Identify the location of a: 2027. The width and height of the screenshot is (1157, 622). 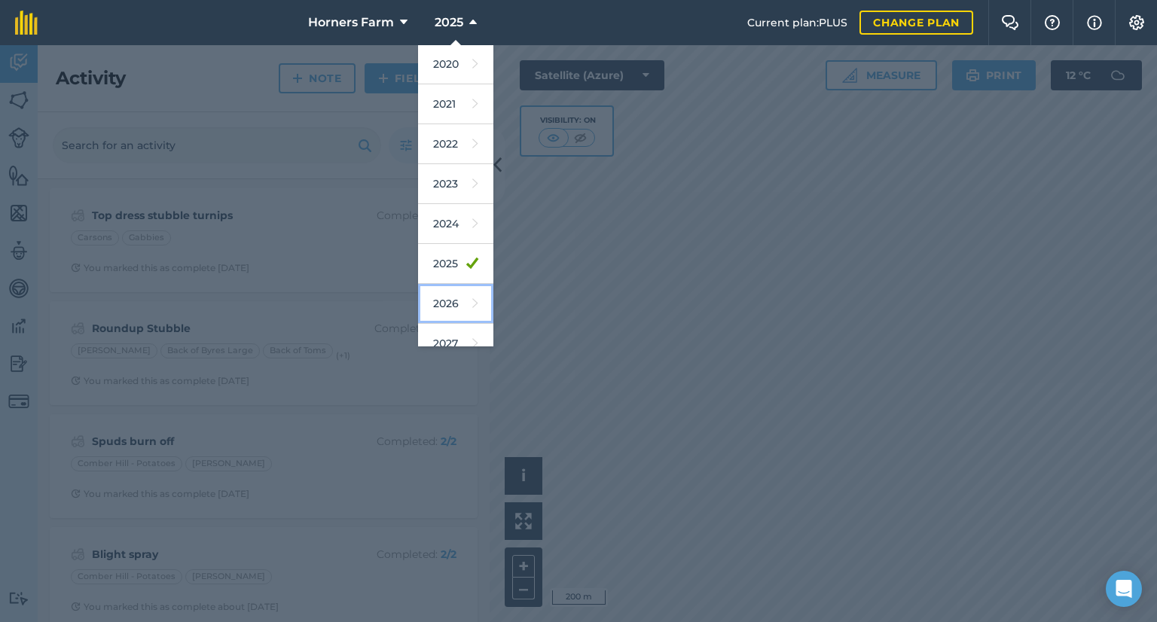
(456, 344).